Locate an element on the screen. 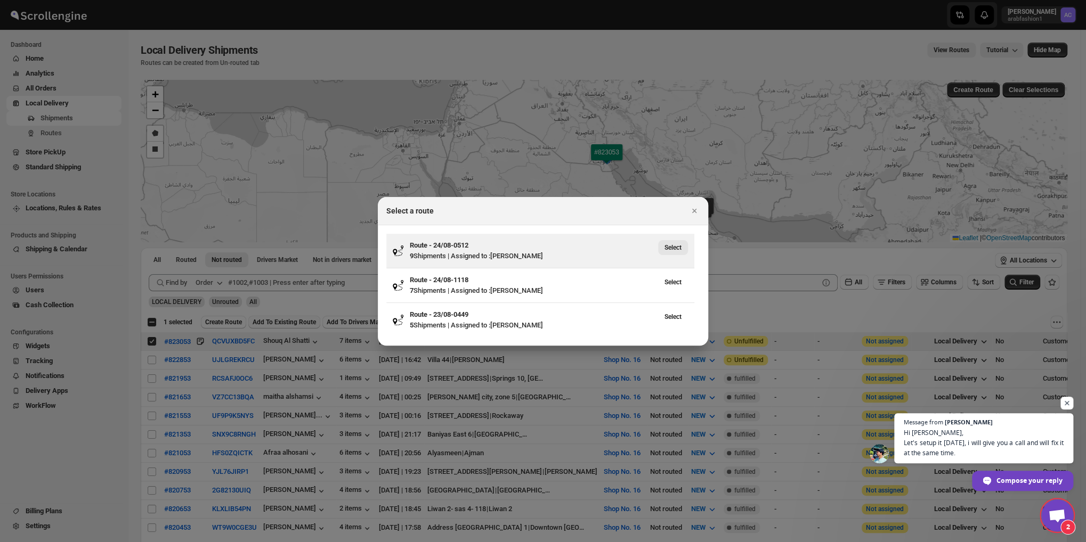 The width and height of the screenshot is (1086, 542). button: View Route - 23/08-0449’s latest order is located at coordinates (673, 317).